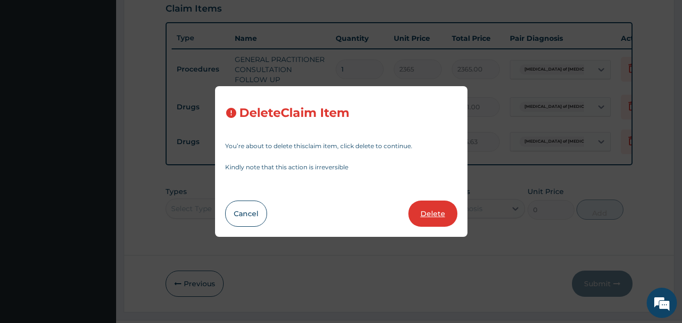  Describe the element at coordinates (99, 148) in the screenshot. I see `span: We're online!` at that location.